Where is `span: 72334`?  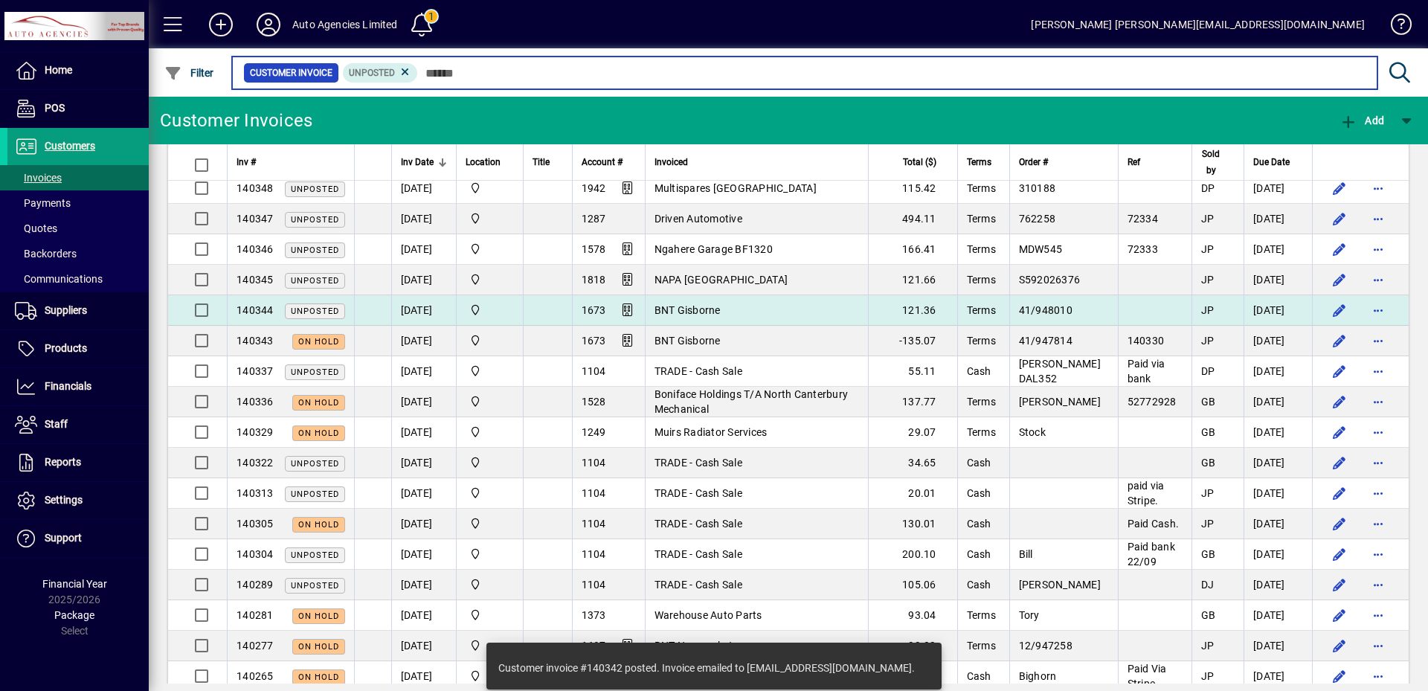
span: 72334 is located at coordinates (1143, 219).